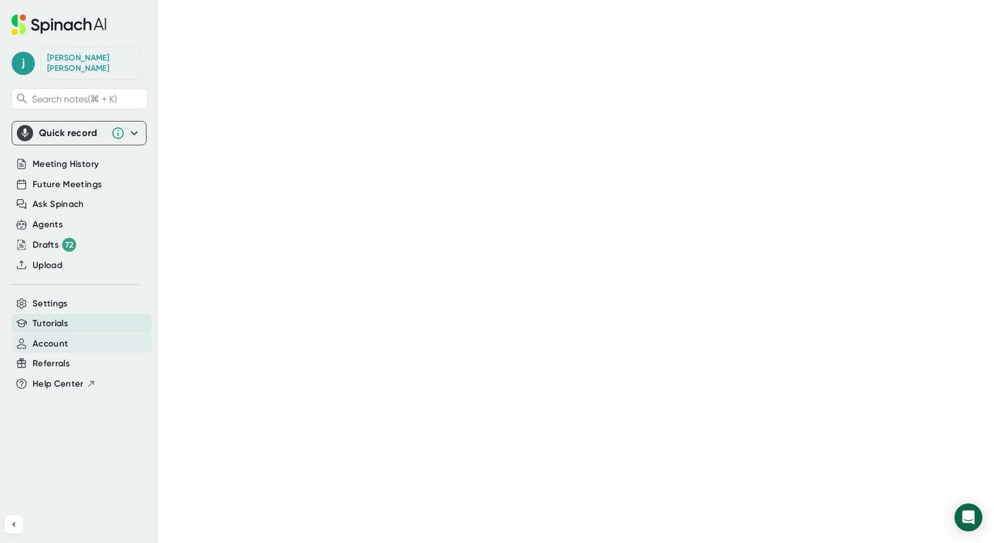 The image size is (994, 543). I want to click on span: j, so click(23, 63).